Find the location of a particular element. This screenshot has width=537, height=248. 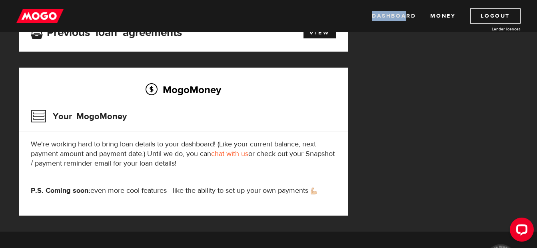

strong: P.S. Coming soon: is located at coordinates (60, 190).